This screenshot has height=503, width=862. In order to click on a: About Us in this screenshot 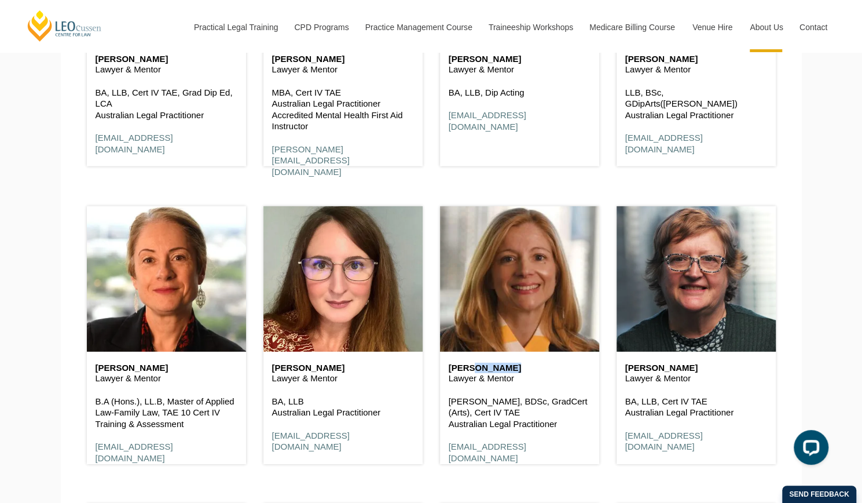, I will do `click(766, 27)`.